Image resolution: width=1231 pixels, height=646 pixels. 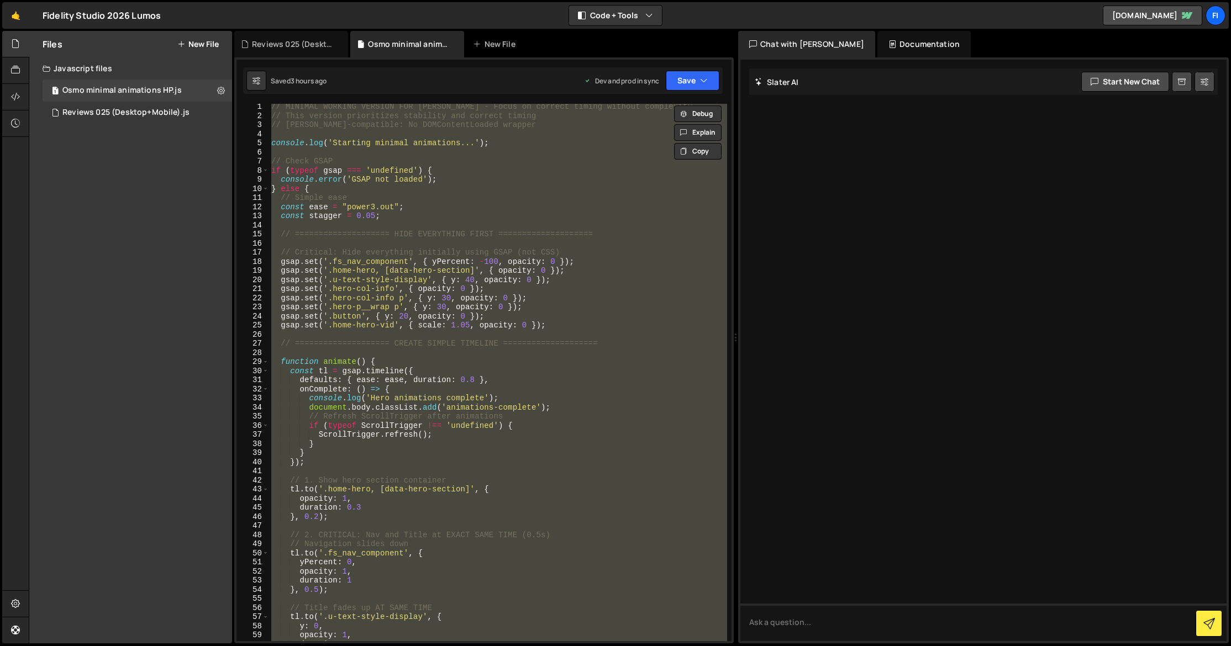 What do you see at coordinates (52, 44) in the screenshot?
I see `h2: Files` at bounding box center [52, 44].